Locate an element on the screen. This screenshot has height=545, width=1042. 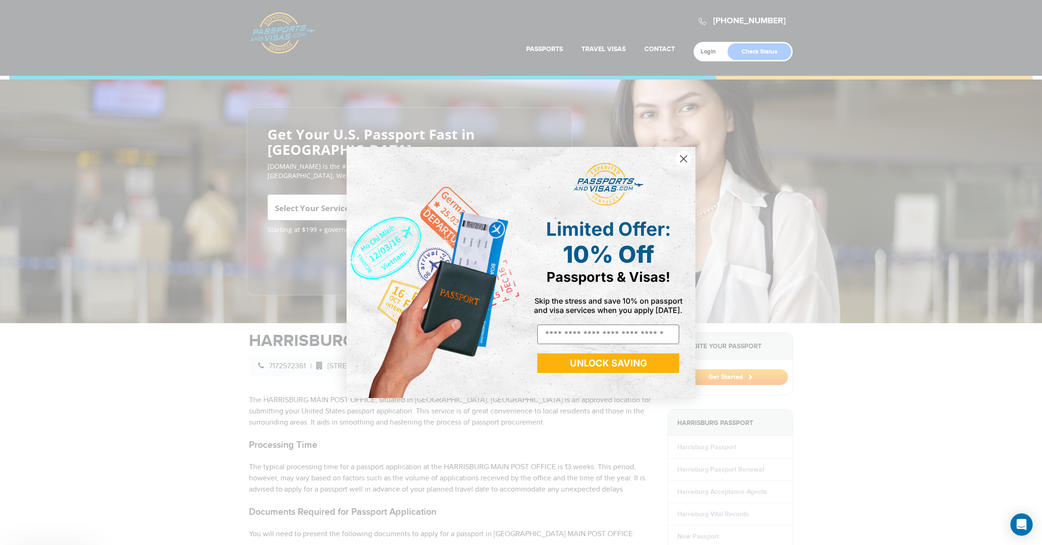
button: Close dialog is located at coordinates (684, 159).